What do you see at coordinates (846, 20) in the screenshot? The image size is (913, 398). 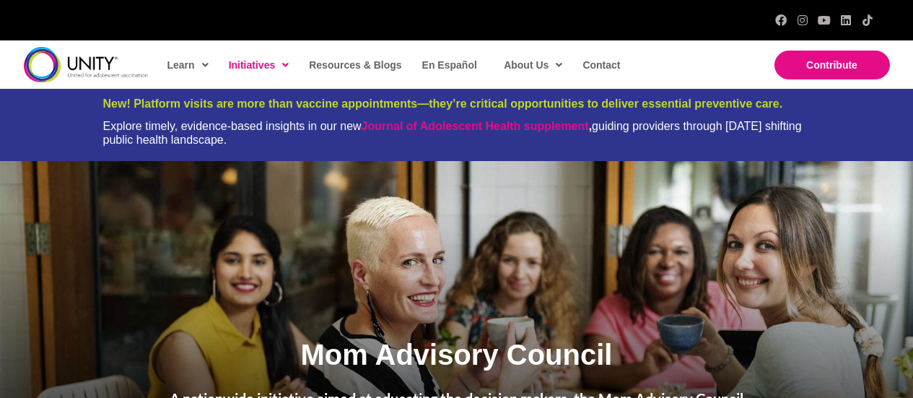 I see `a: LinkedIn` at bounding box center [846, 20].